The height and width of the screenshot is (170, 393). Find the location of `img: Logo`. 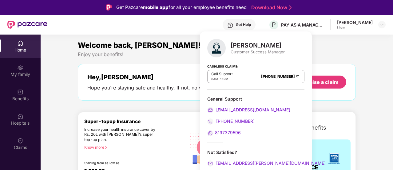

img: Logo is located at coordinates (109, 7).